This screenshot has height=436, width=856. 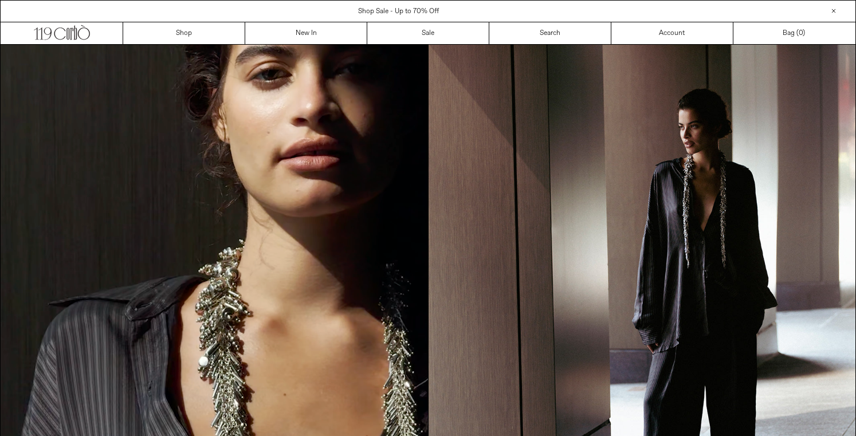 I want to click on a: Search, so click(x=550, y=33).